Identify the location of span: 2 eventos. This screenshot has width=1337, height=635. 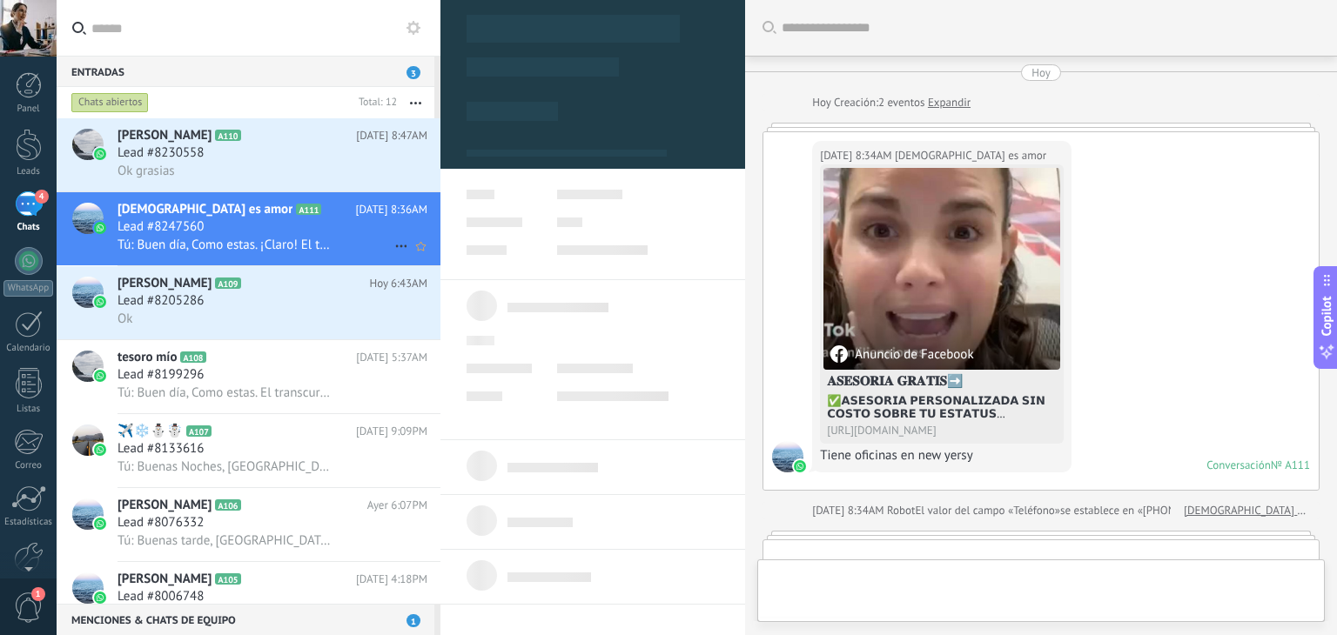
(901, 103).